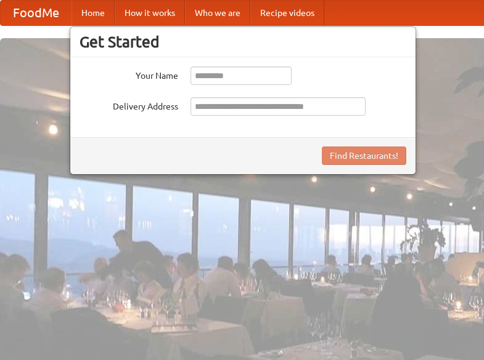  I want to click on label: Your Name, so click(129, 74).